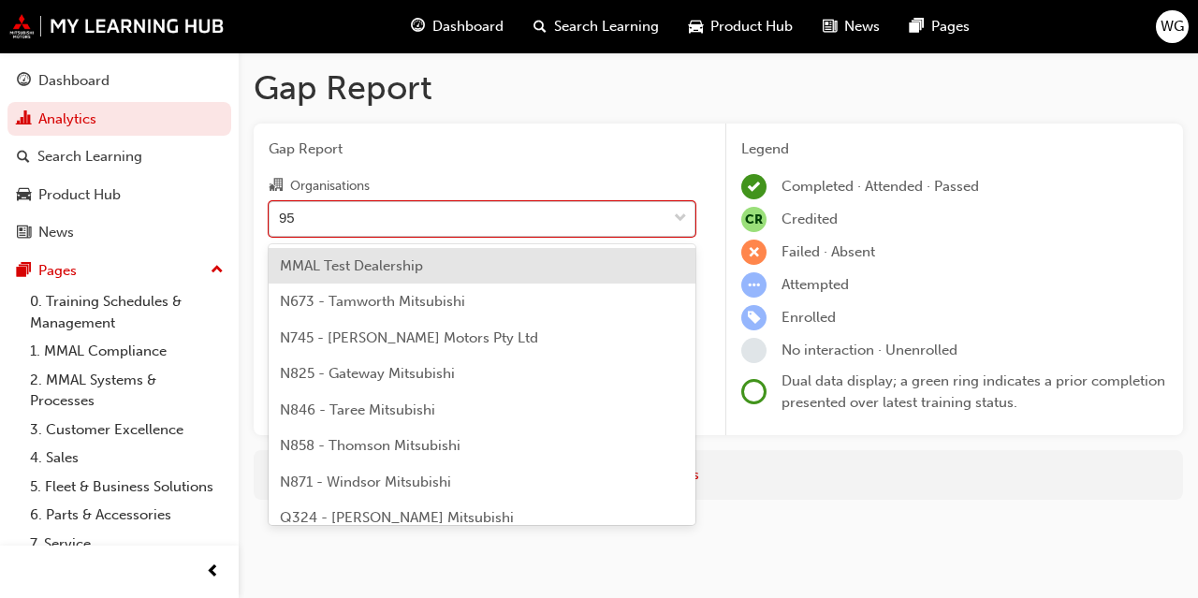  Describe the element at coordinates (880, 186) in the screenshot. I see `span: Completed · Attended · Passed` at that location.